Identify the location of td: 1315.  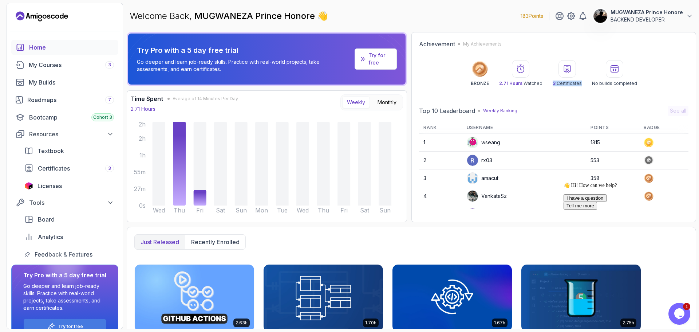
(613, 142).